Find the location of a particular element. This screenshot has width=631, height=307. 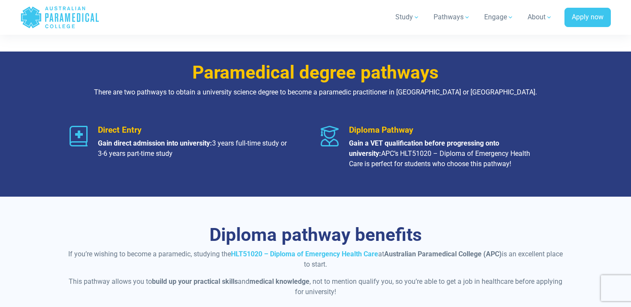

p: There are two pathways to obtain a university science degree to become a paramedic practitioner i... is located at coordinates (315, 92).